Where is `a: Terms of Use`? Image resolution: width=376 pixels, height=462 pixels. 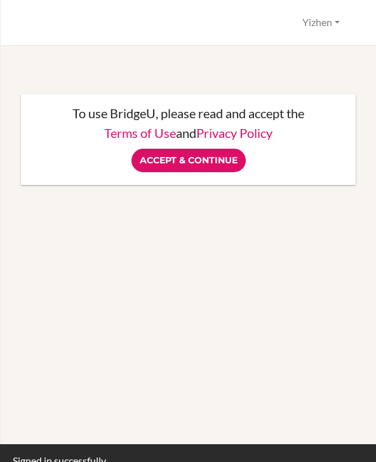 a: Terms of Use is located at coordinates (140, 133).